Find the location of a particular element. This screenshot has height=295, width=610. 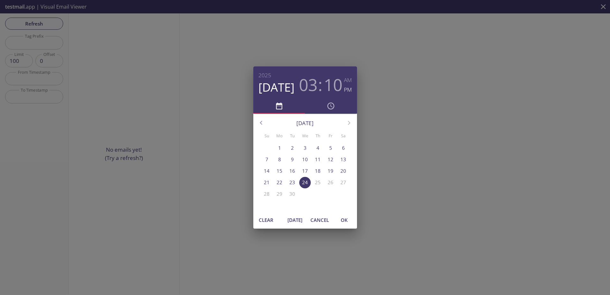

p: 5 is located at coordinates (331, 148).